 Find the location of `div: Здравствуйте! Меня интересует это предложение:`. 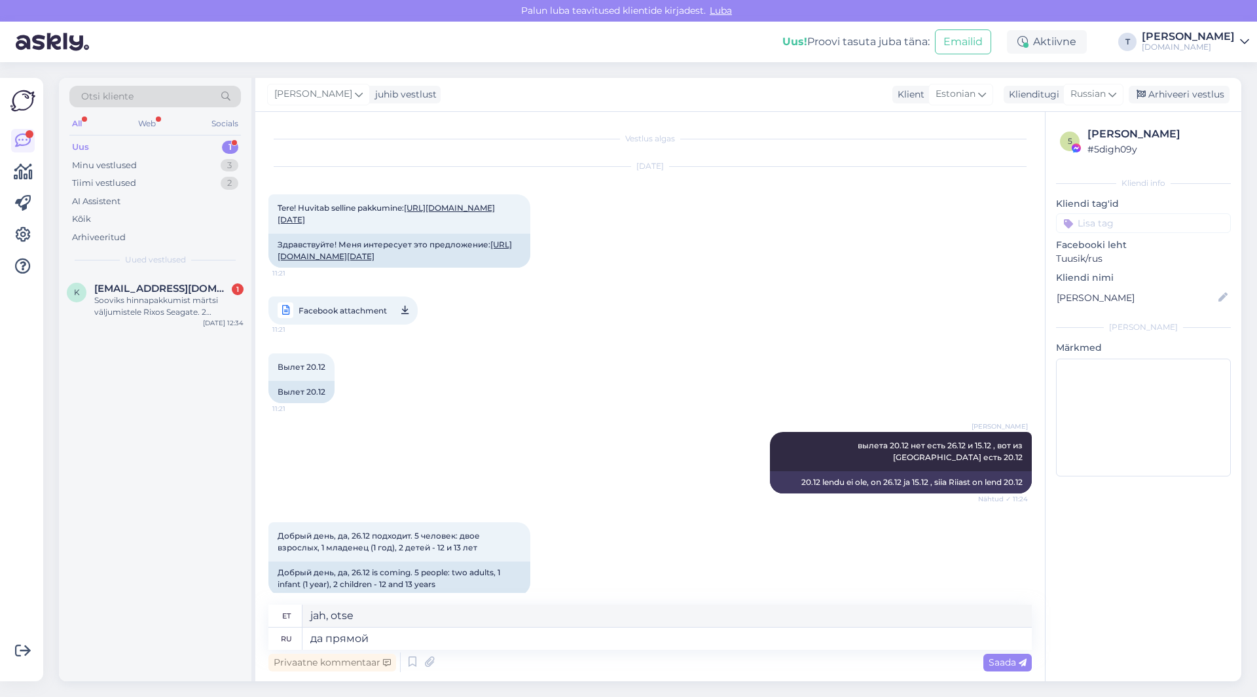

div: Здравствуйте! Меня интересует это предложение: is located at coordinates (399, 251).